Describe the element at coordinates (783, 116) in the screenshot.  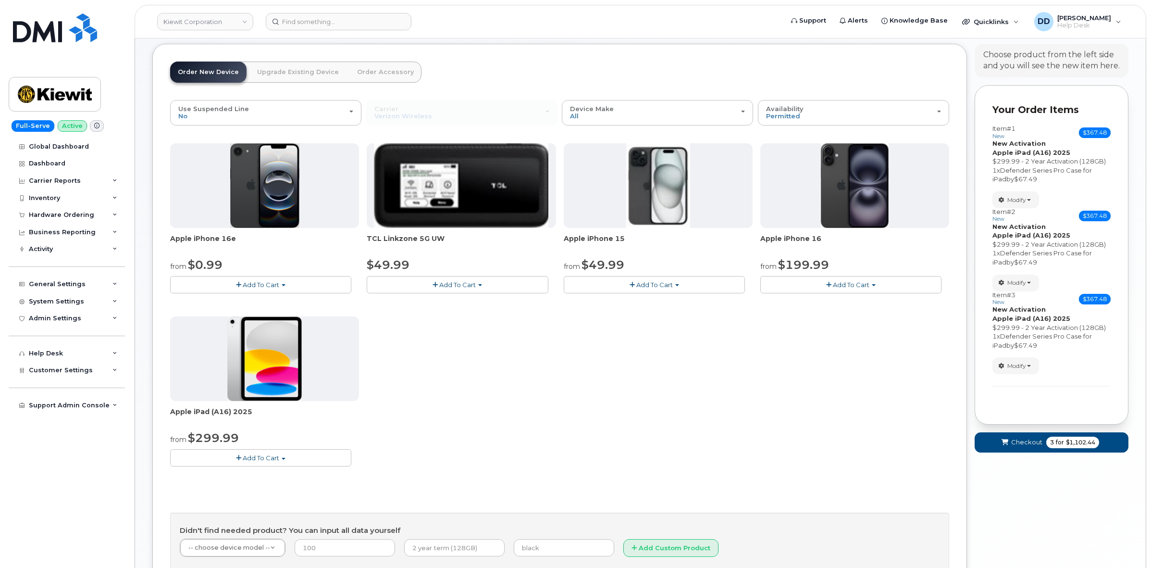
I see `span: Permitted` at that location.